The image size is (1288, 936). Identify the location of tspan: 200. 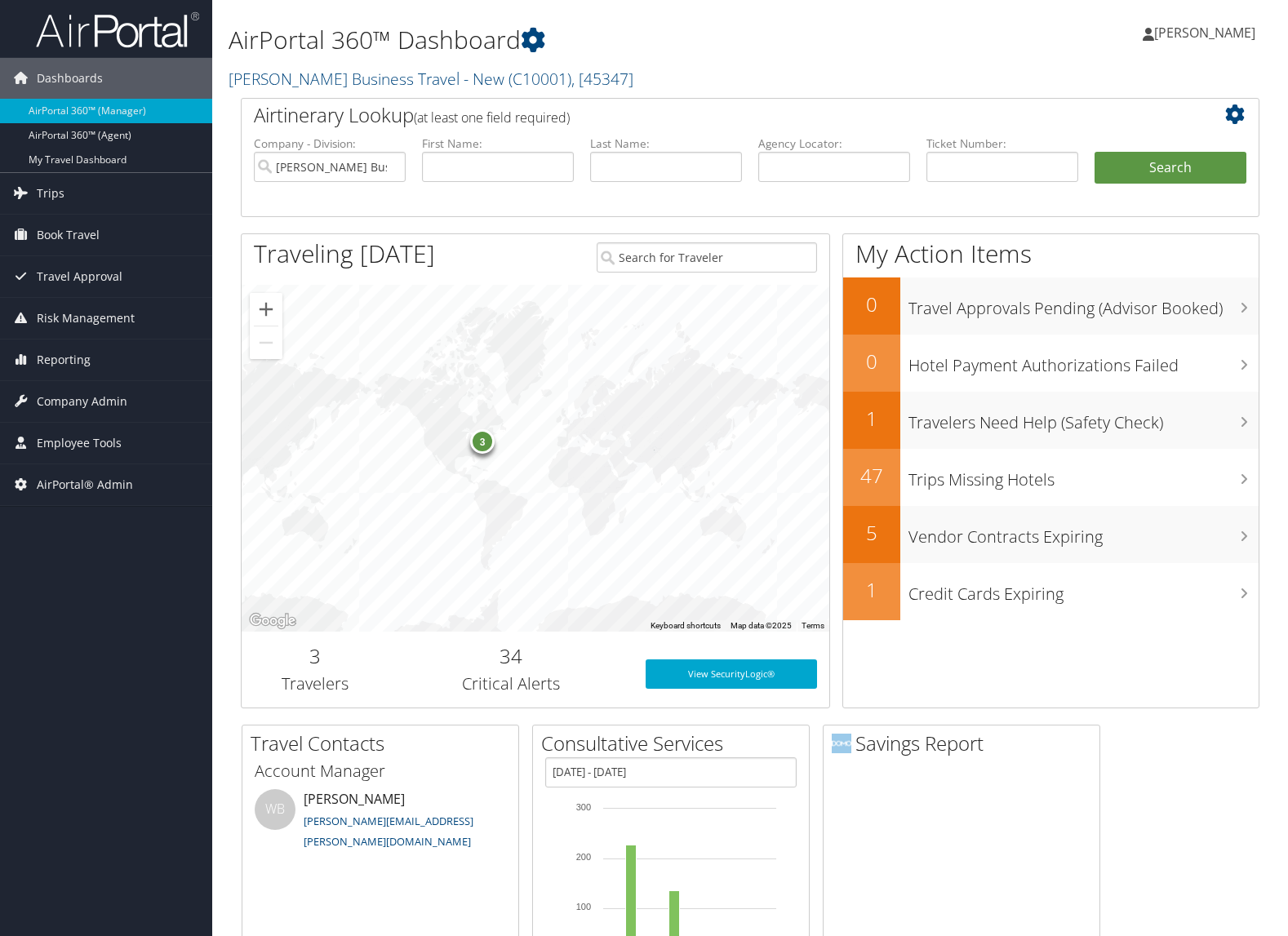
(584, 857).